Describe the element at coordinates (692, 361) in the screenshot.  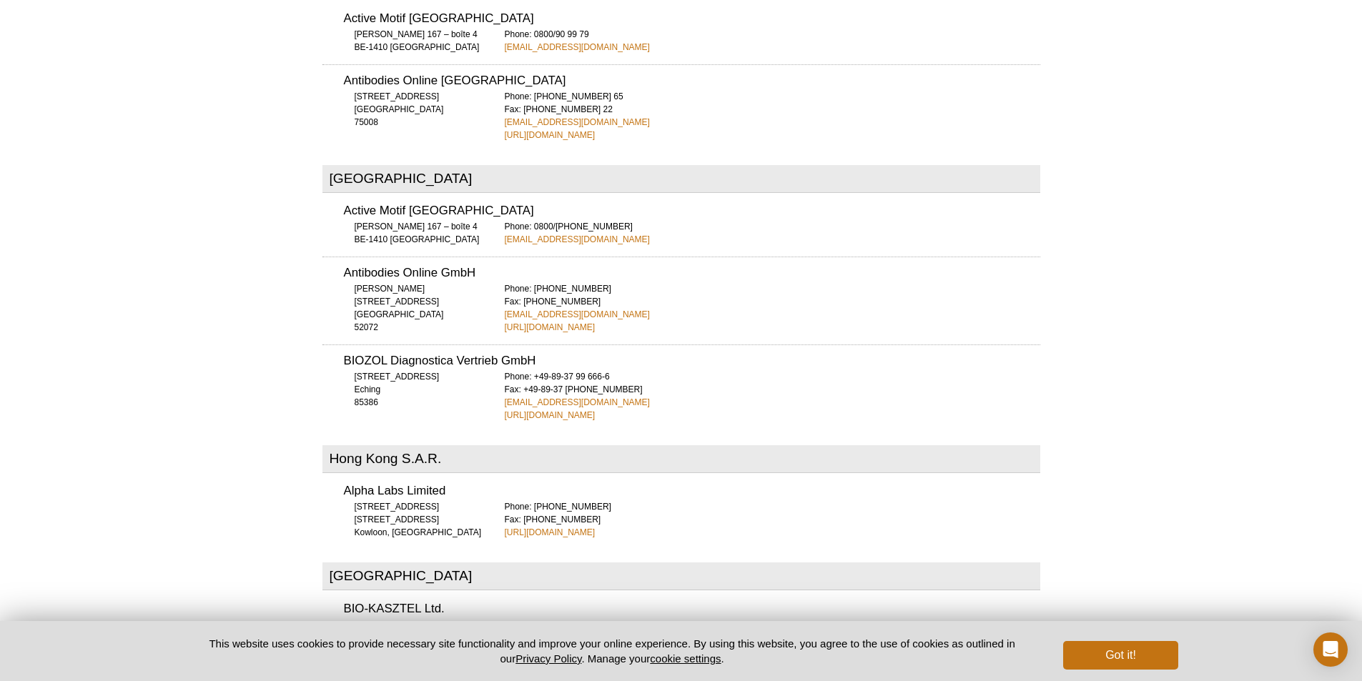
I see `h3: BIOZOL Diagnostica Vertrieb GmbH` at that location.